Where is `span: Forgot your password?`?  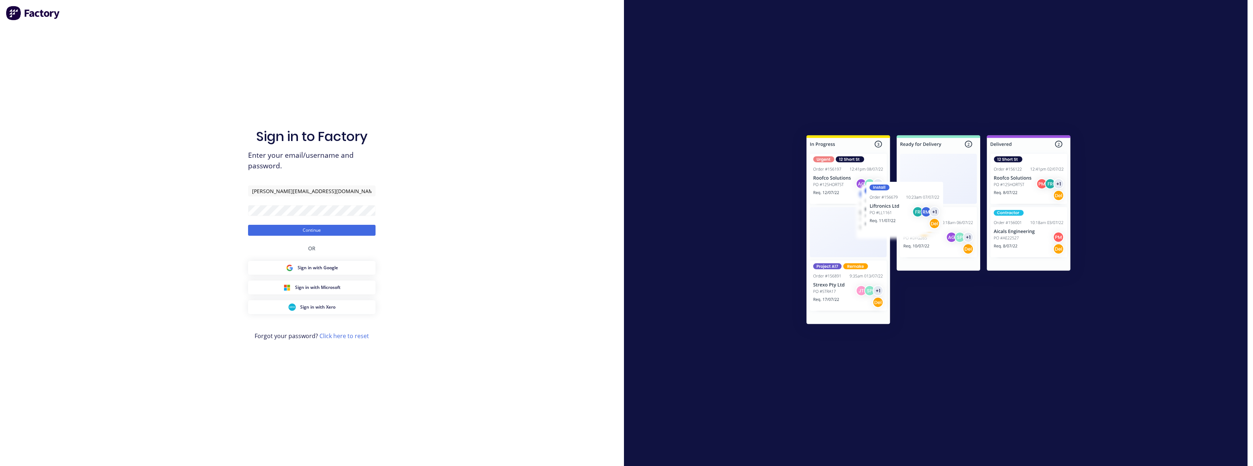
span: Forgot your password? is located at coordinates (312, 336).